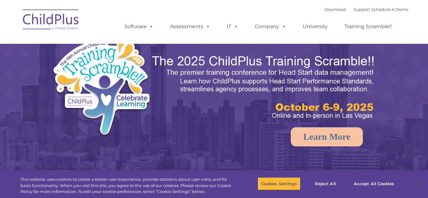 This screenshot has width=428, height=198. What do you see at coordinates (327, 137) in the screenshot?
I see `a: Learn More` at bounding box center [327, 137].